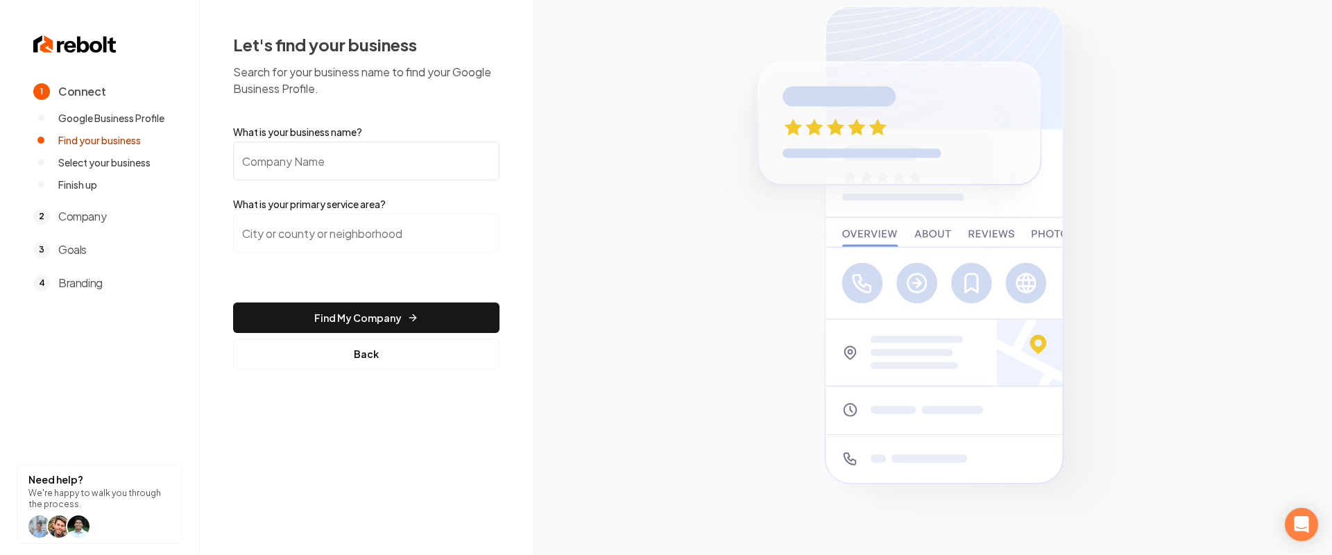 Image resolution: width=1332 pixels, height=555 pixels. I want to click on h2: Let's find your business, so click(366, 44).